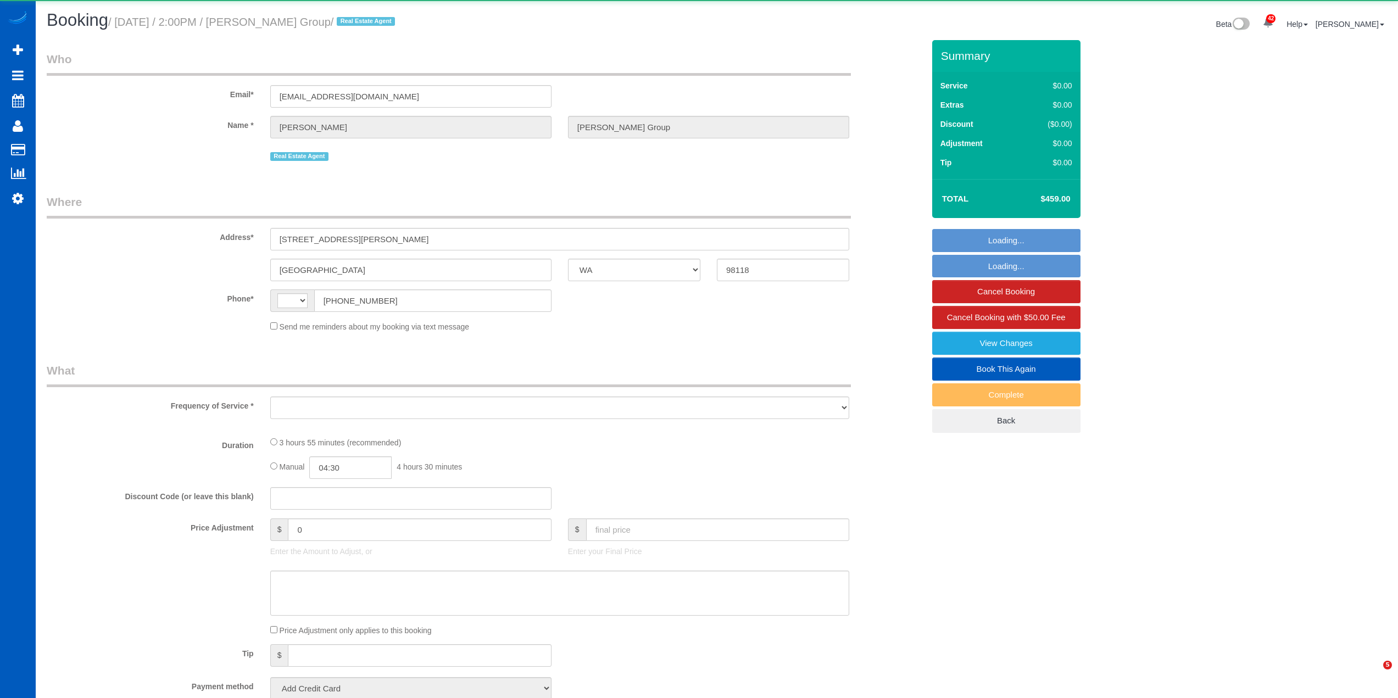 The height and width of the screenshot is (698, 1398). Describe the element at coordinates (1233, 24) in the screenshot. I see `a: Beta` at that location.